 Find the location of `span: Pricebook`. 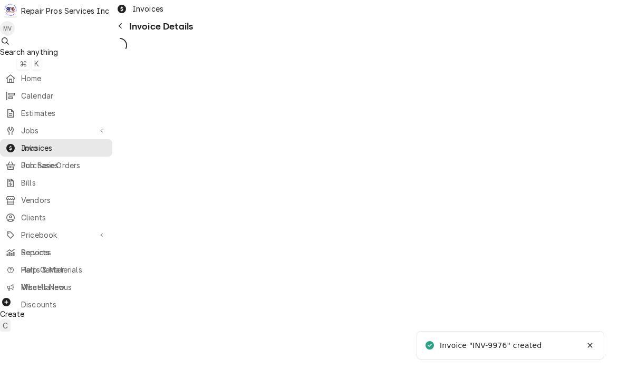

span: Pricebook is located at coordinates (56, 235).